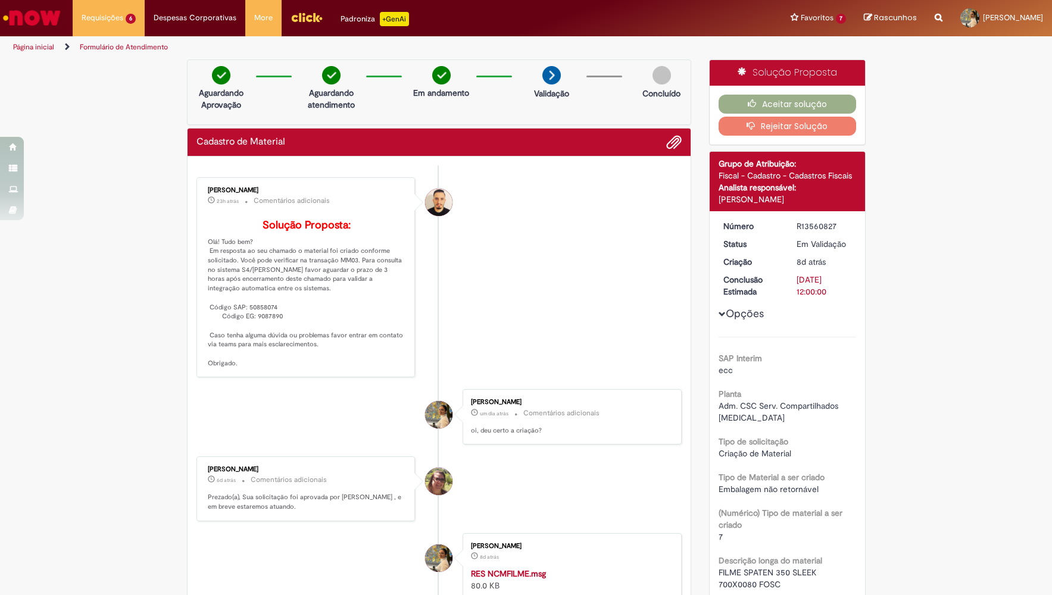 The width and height of the screenshot is (1052, 595). What do you see at coordinates (374, 19) in the screenshot?
I see `div: Padroniza` at bounding box center [374, 19].